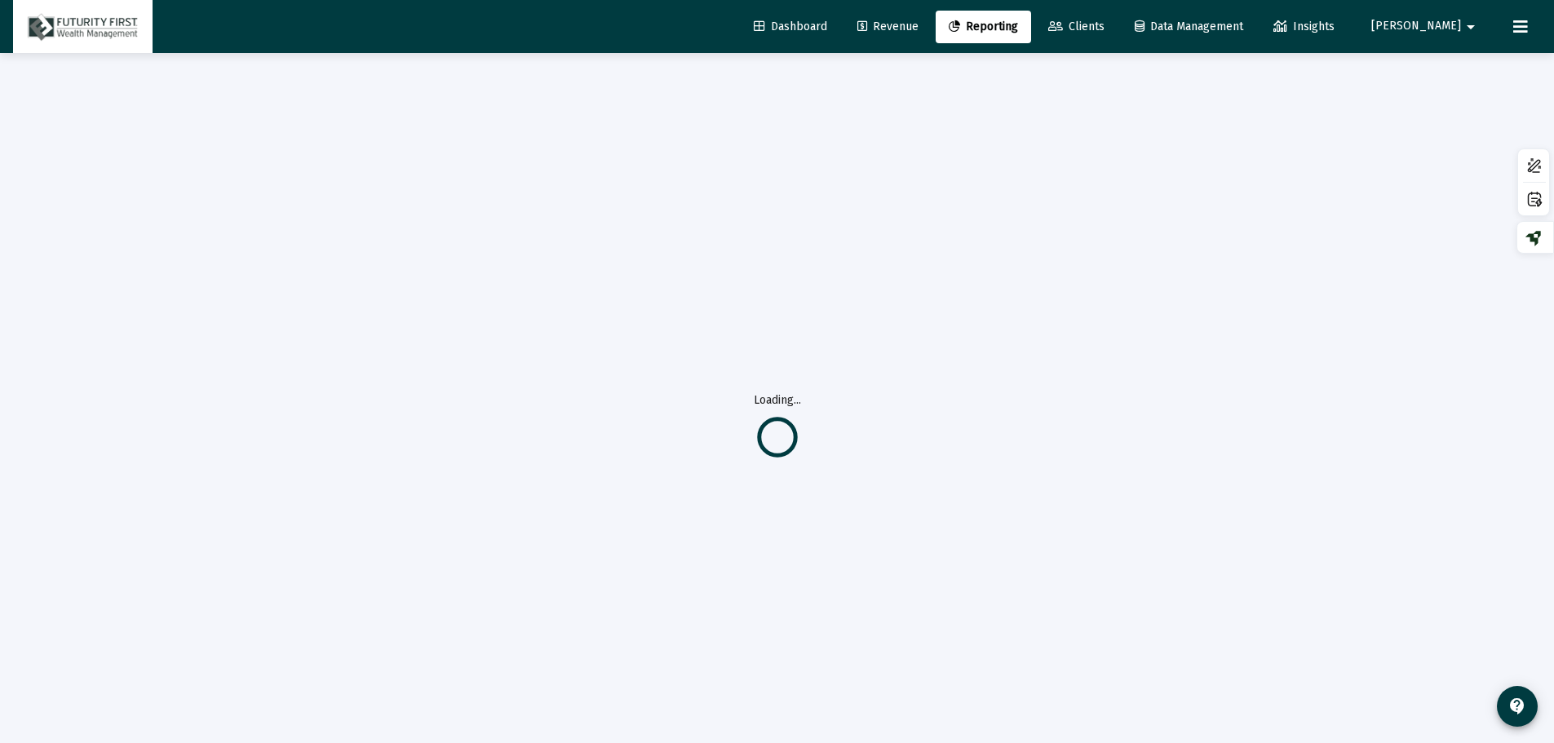 This screenshot has height=743, width=1554. Describe the element at coordinates (82, 27) in the screenshot. I see `img: Dashboard` at that location.